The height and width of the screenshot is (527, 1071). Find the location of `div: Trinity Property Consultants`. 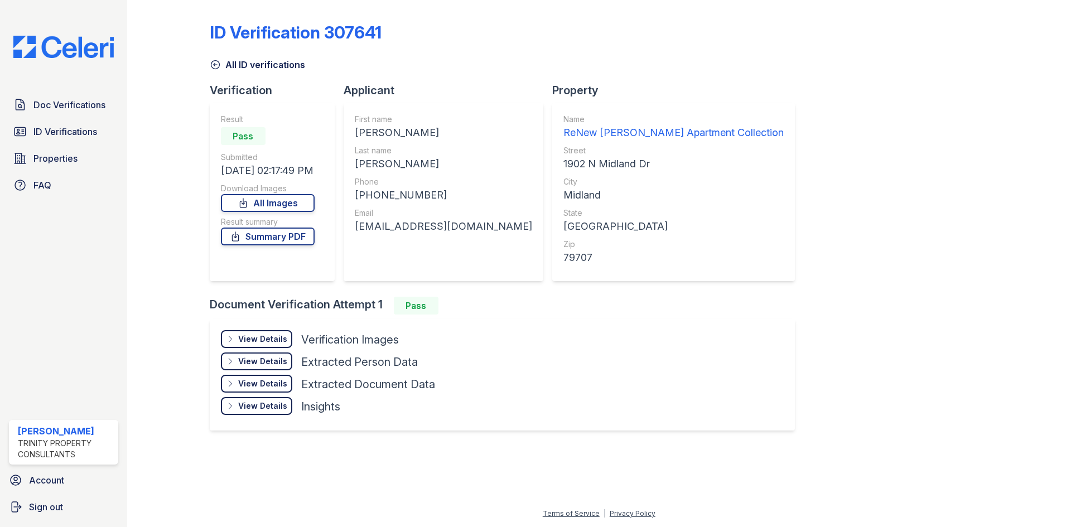

div: Trinity Property Consultants is located at coordinates (66, 449).